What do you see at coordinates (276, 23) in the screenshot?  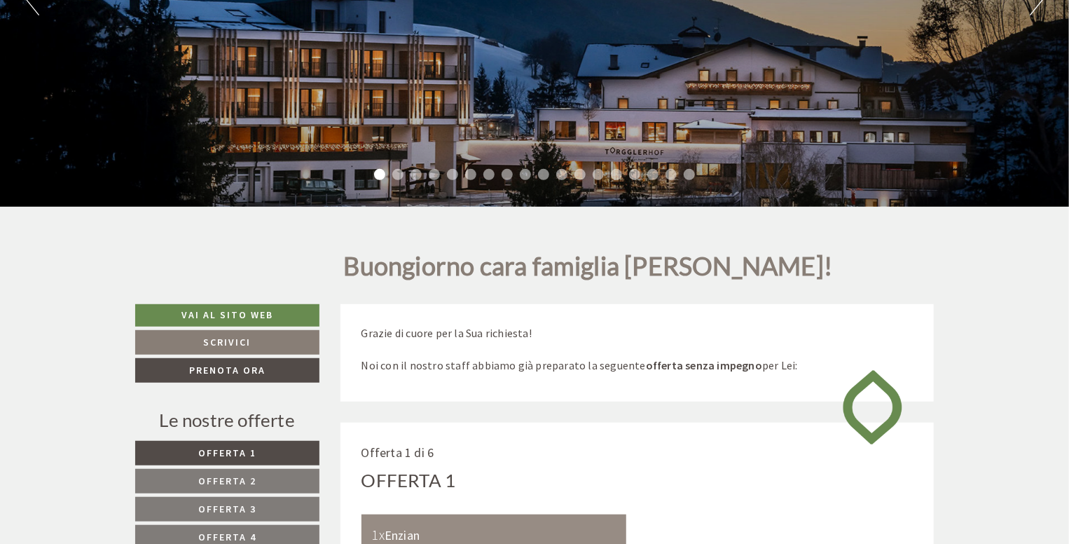 I see `div: martedì` at bounding box center [276, 23].